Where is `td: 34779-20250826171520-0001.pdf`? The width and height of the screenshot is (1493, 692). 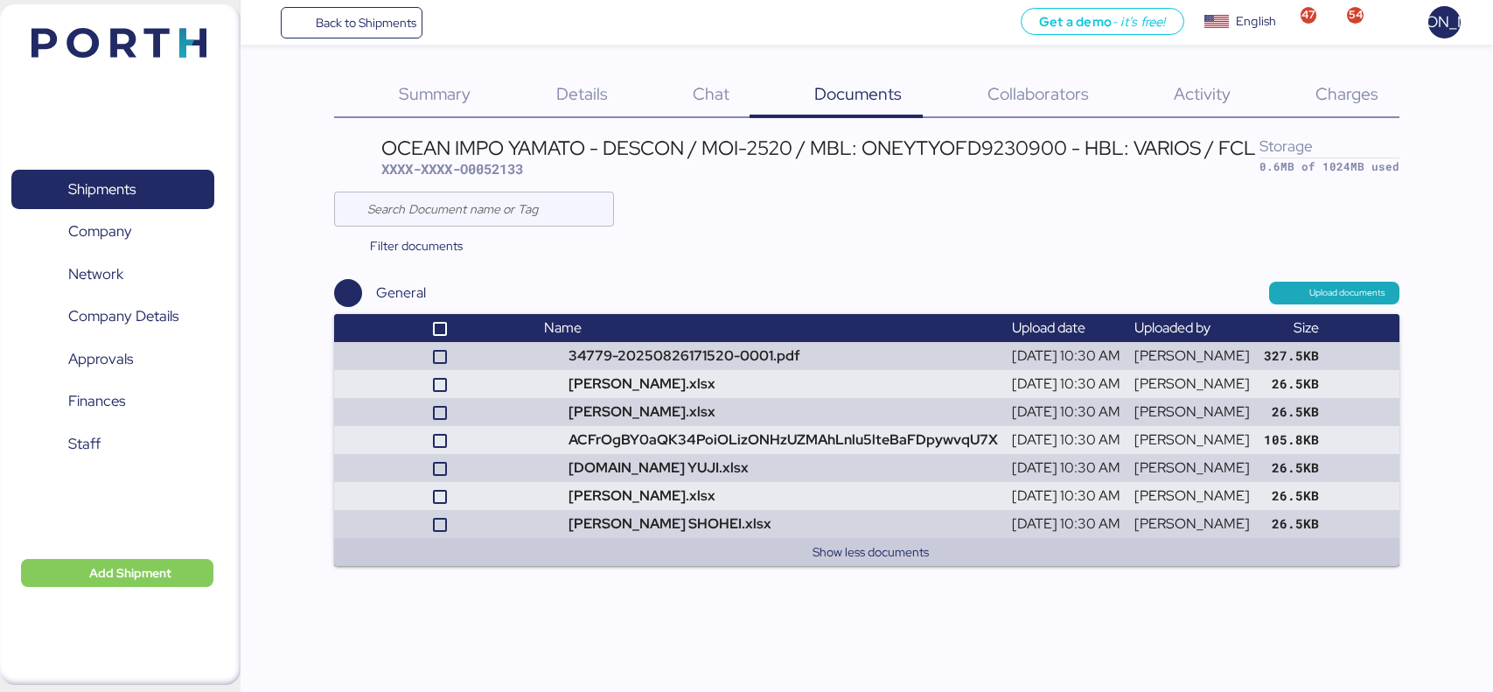 td: 34779-20250826171520-0001.pdf is located at coordinates (770, 356).